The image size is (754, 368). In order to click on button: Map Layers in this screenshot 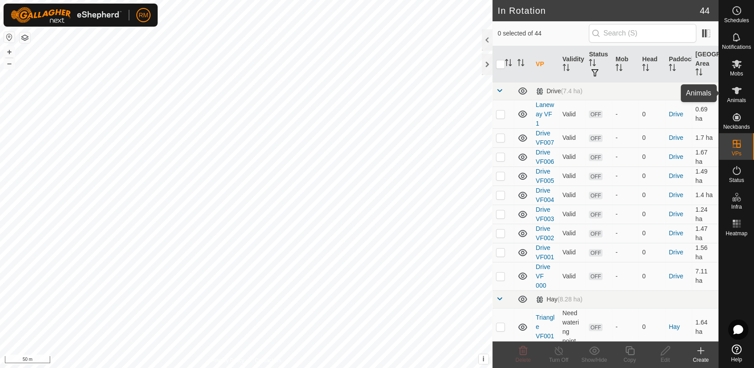, I will do `click(25, 38)`.